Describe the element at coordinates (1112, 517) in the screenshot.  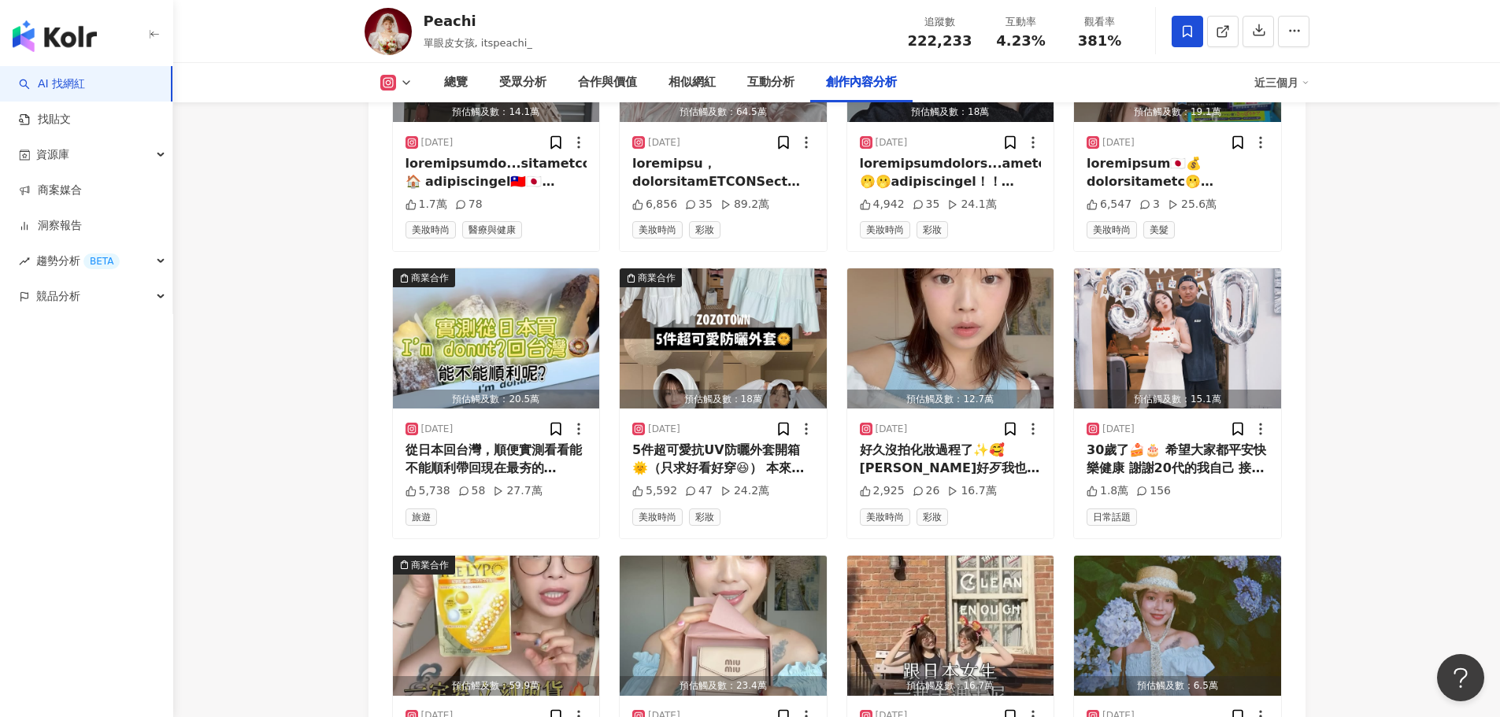
I see `span: 日常話題` at that location.